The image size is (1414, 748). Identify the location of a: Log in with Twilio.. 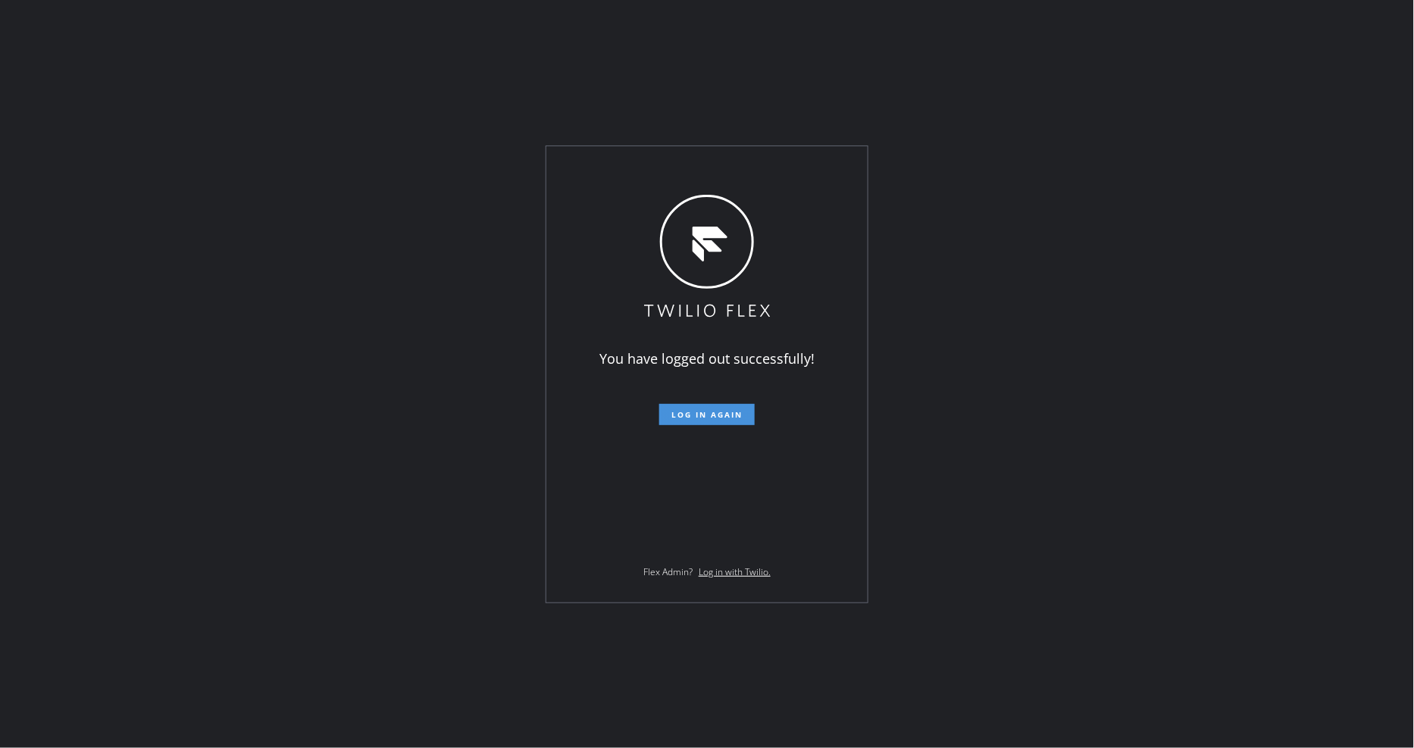
(734, 571).